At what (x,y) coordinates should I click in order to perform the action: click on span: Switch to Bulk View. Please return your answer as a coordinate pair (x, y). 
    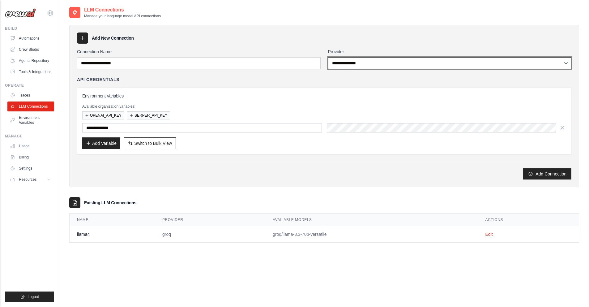
    Looking at the image, I should click on (153, 143).